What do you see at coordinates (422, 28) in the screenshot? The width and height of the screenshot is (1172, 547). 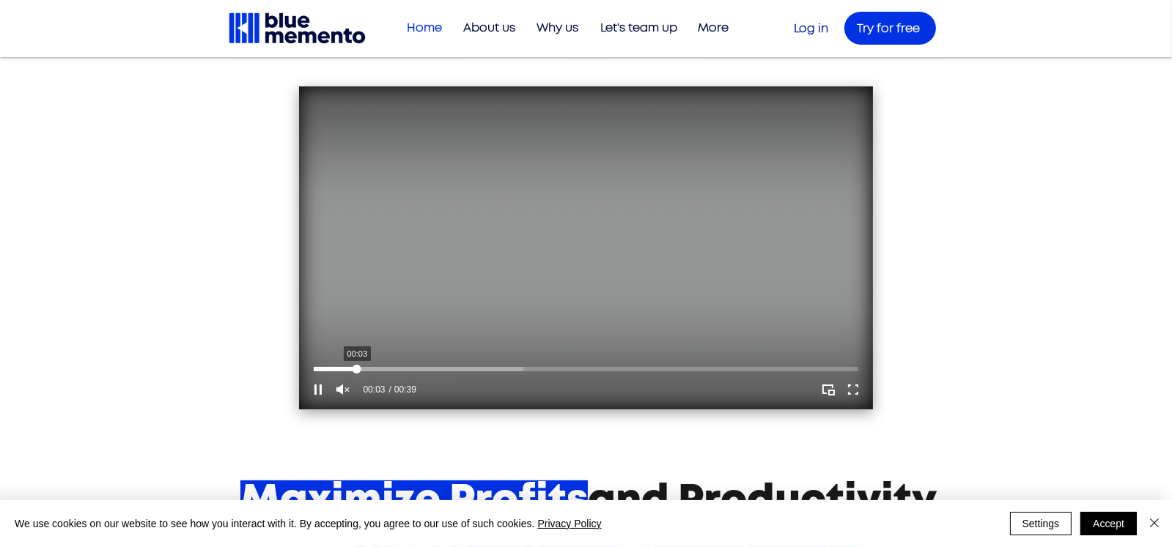 I see `a: Home` at bounding box center [422, 28].